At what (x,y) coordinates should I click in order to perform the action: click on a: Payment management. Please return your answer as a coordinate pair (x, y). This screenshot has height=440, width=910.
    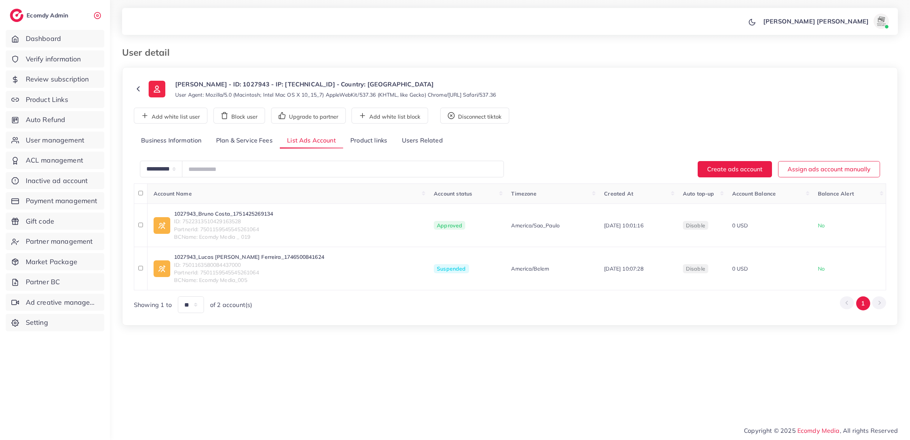
    Looking at the image, I should click on (55, 201).